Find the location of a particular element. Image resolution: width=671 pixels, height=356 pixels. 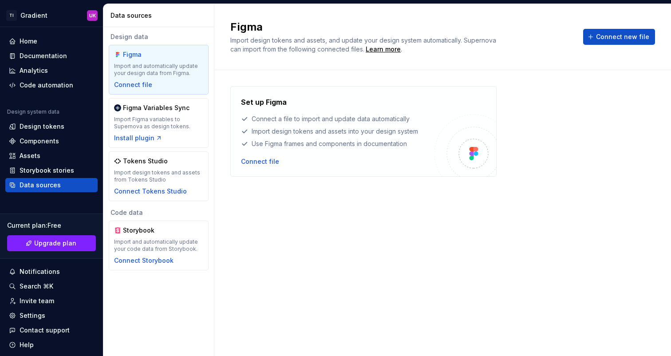

div: Code data is located at coordinates (158, 213).